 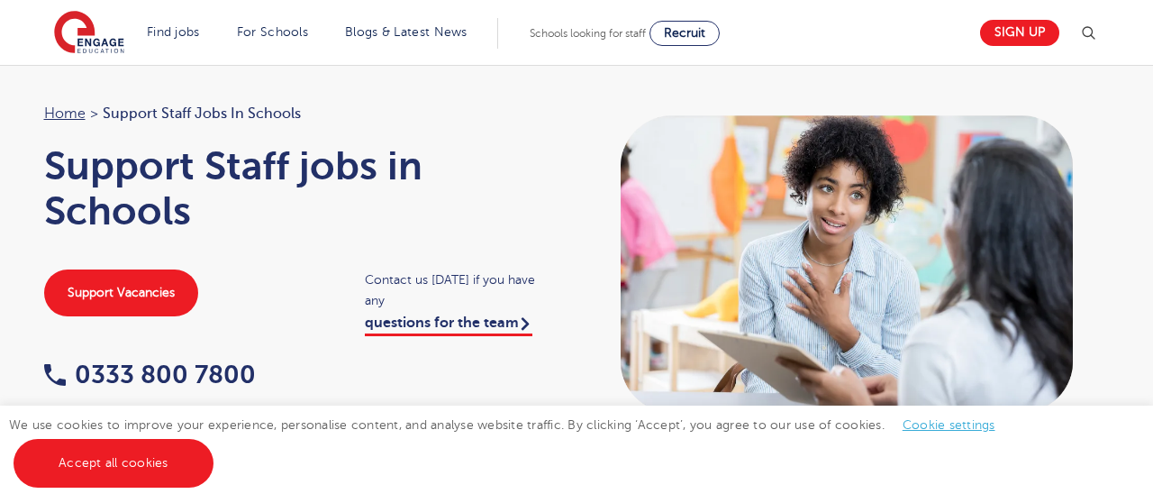 I want to click on a: 0333 800 7800, so click(x=150, y=374).